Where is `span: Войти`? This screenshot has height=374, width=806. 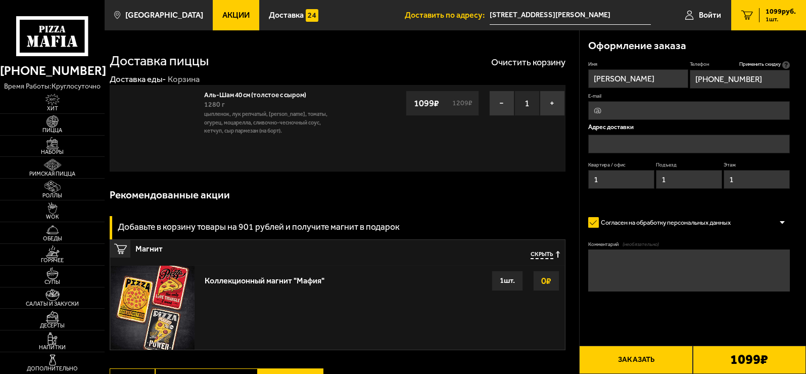 span: Войти is located at coordinates (710, 15).